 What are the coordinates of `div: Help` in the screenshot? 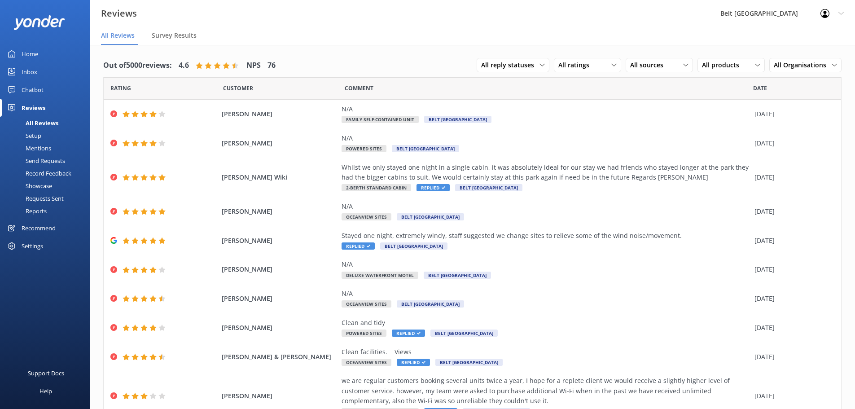 It's located at (46, 391).